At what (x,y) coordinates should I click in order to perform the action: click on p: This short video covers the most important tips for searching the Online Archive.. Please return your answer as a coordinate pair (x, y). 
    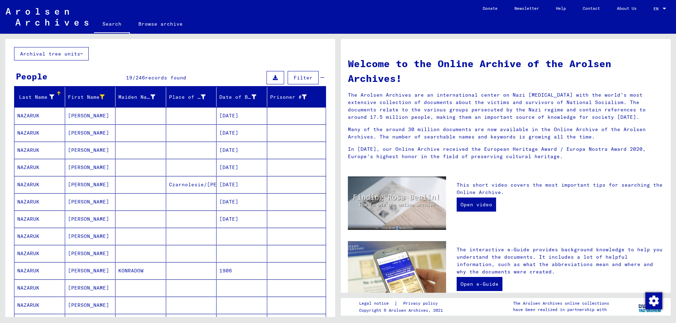
    Looking at the image, I should click on (560, 189).